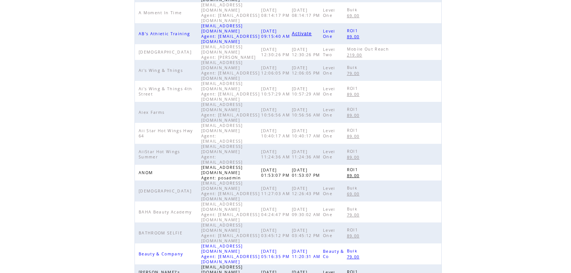  Describe the element at coordinates (369, 49) in the screenshot. I see `span: Mobile Out Reach` at that location.